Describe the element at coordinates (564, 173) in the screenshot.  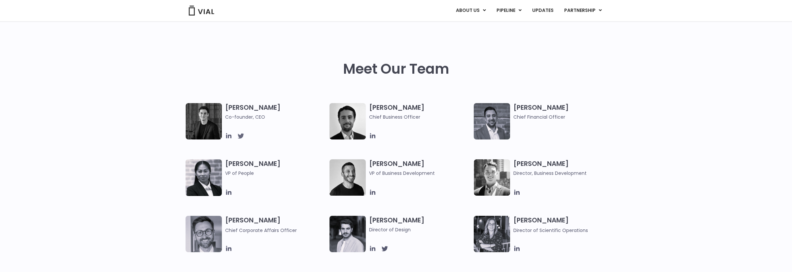
I see `span: Director, Business Development` at that location.